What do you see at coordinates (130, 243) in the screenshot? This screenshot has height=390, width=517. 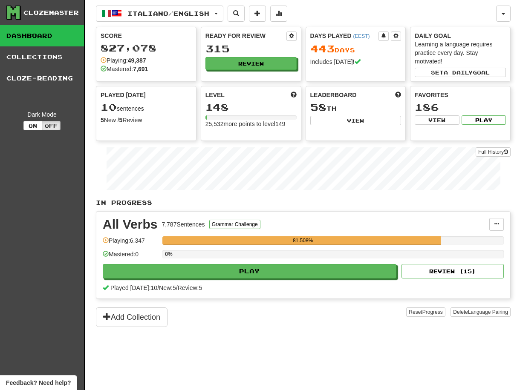 I see `div: Playing: 6,347` at bounding box center [130, 243].